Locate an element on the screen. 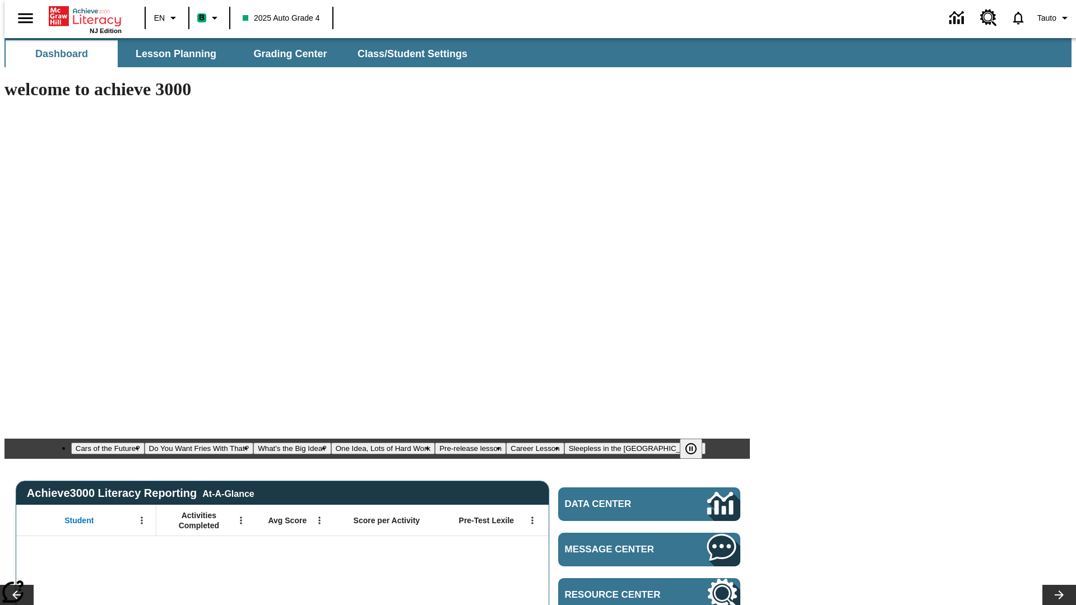  button: Slide 3 What's the Big Idea? is located at coordinates (292, 448).